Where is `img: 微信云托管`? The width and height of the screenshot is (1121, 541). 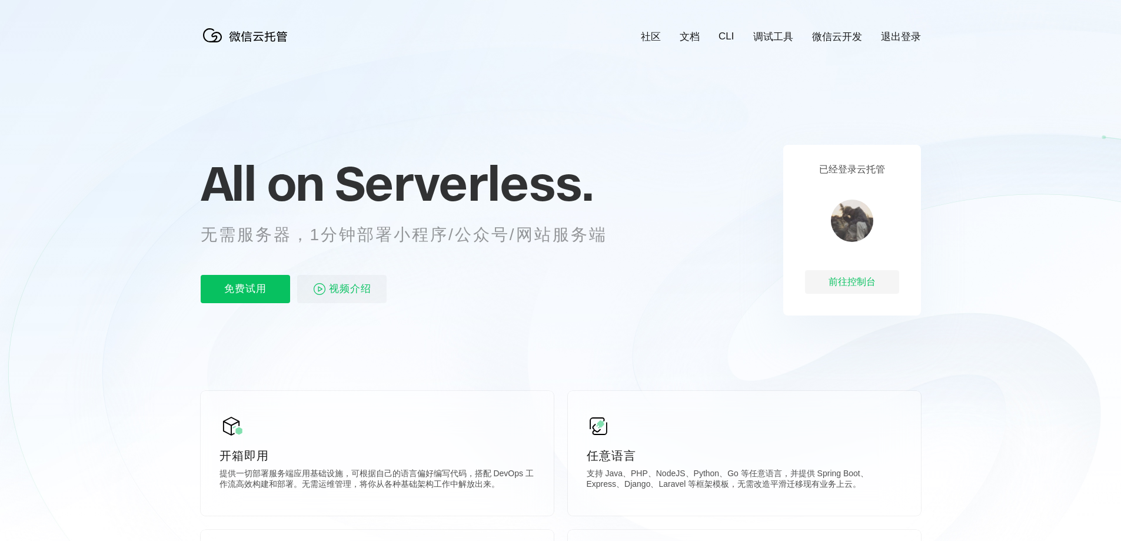 img: 微信云托管 is located at coordinates (248, 35).